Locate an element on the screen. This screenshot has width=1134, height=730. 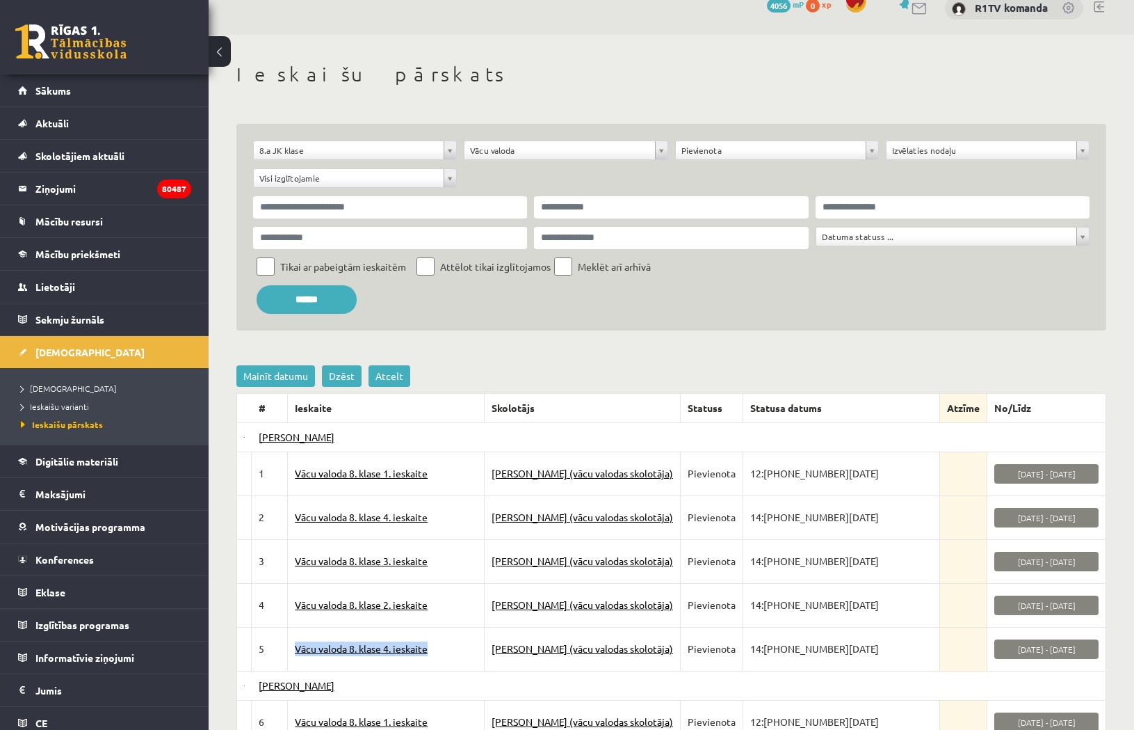
a: Konferences is located at coordinates (104, 559).